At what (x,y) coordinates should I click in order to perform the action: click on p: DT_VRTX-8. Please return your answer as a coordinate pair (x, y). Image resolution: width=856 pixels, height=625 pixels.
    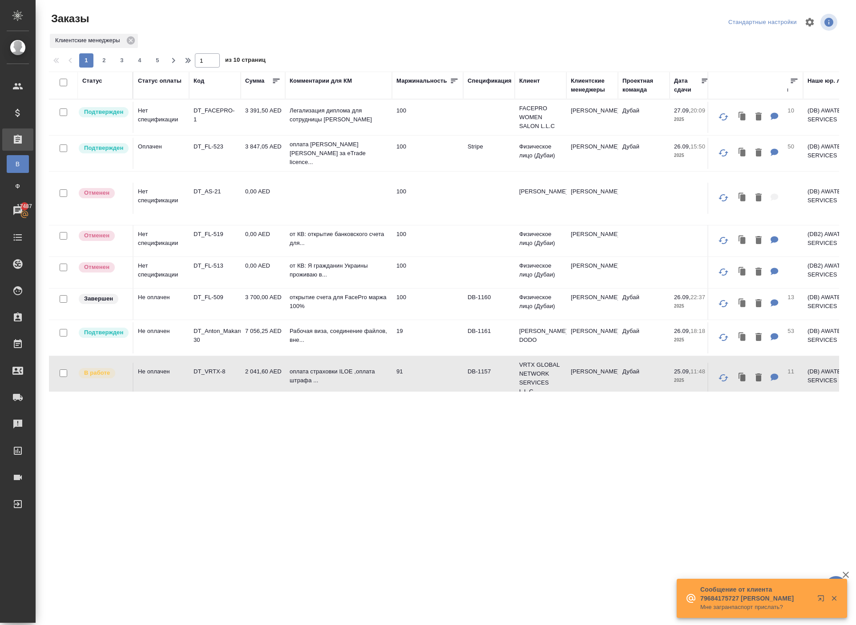
    Looking at the image, I should click on (215, 372).